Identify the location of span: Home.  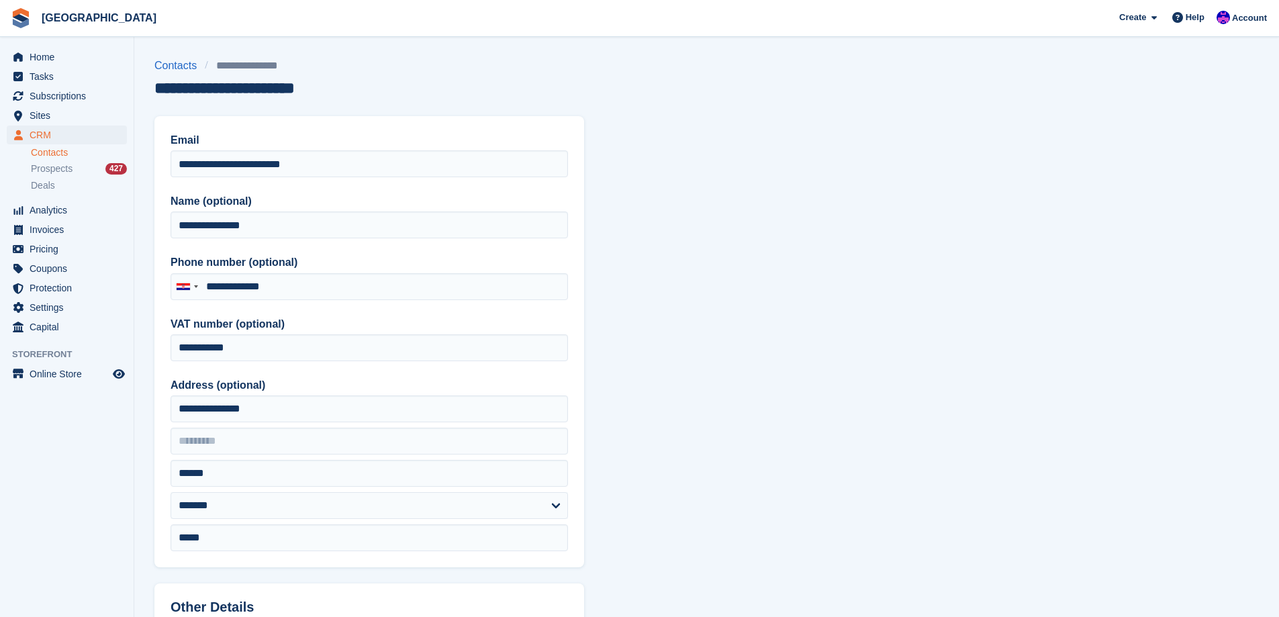
(70, 57).